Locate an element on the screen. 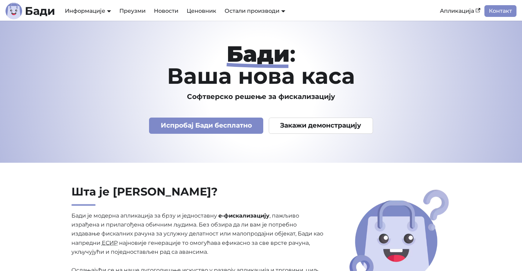  strong: е-фискализацију is located at coordinates (244, 216).